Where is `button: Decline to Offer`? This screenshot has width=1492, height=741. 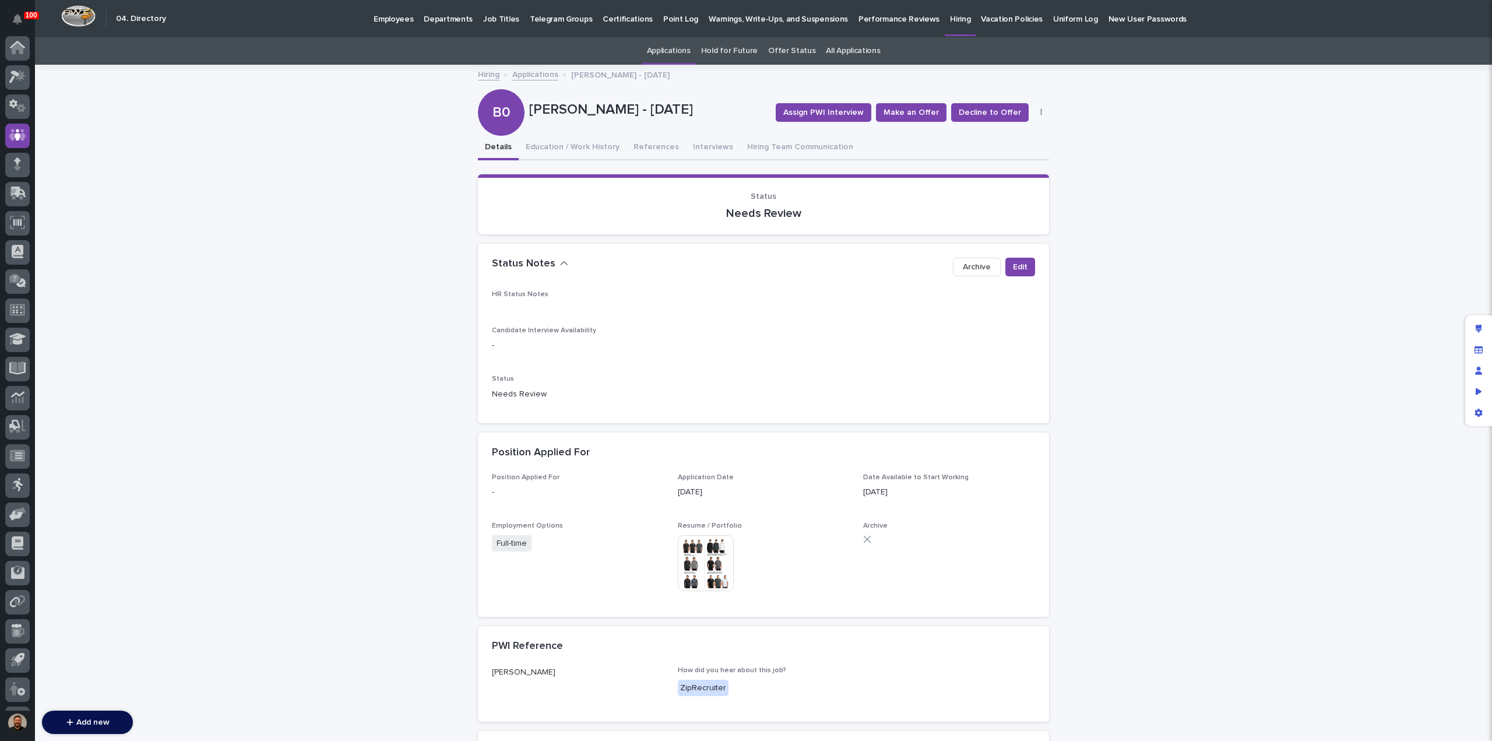
button: Decline to Offer is located at coordinates (990, 112).